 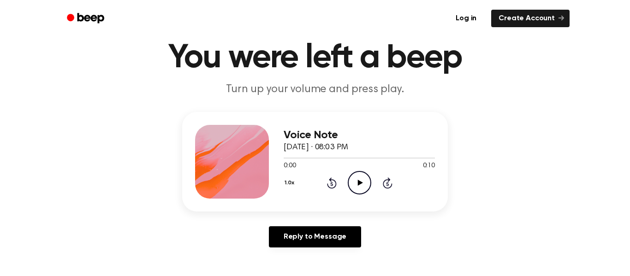 I want to click on h1: You were left a beep, so click(x=315, y=58).